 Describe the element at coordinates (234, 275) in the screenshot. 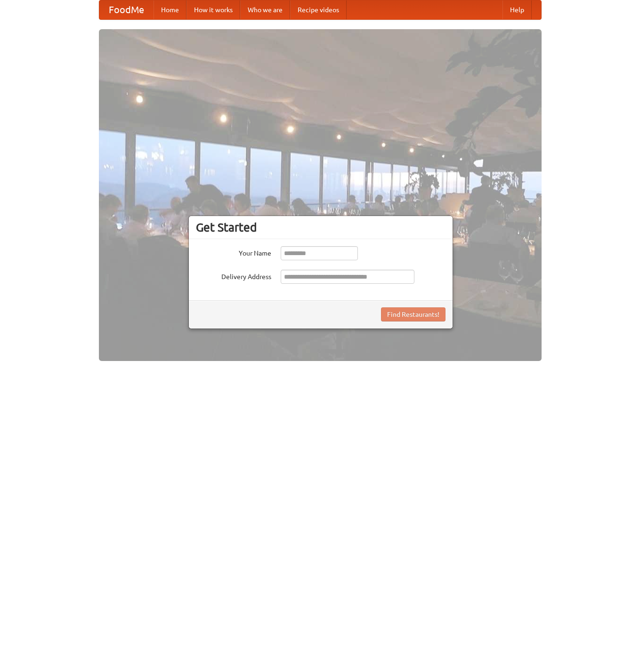

I see `label: Delivery Address` at that location.